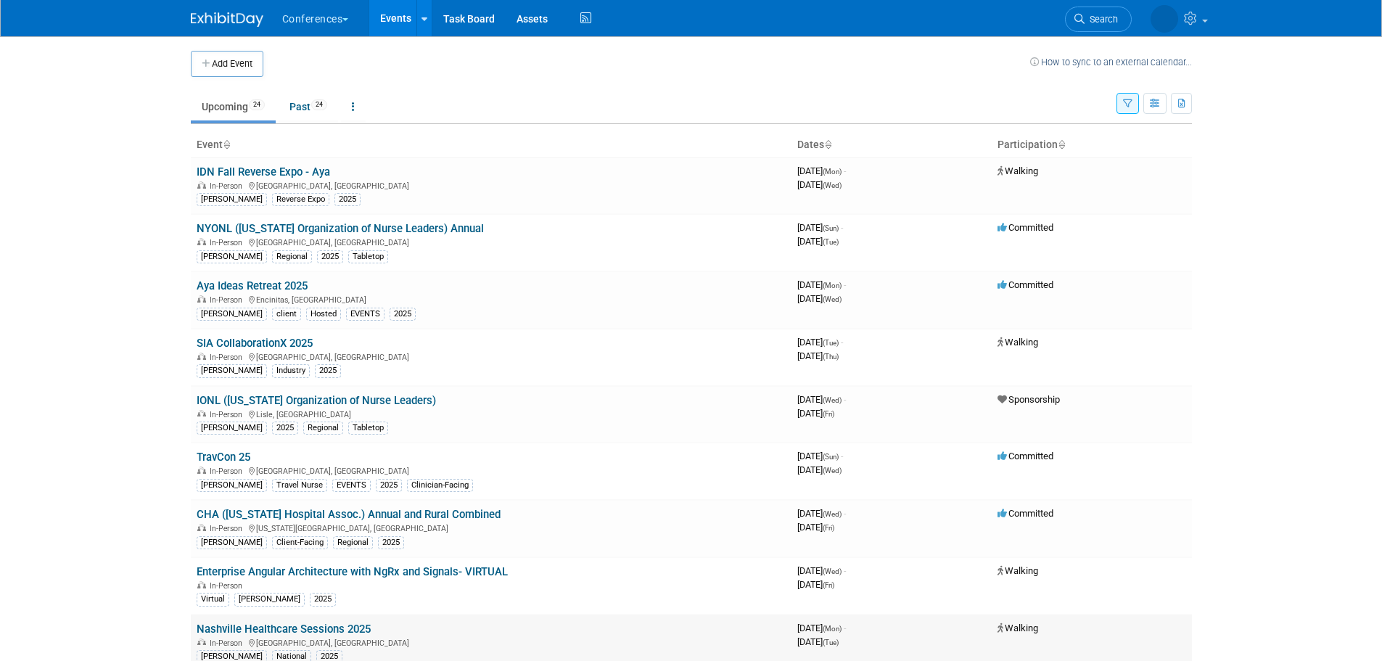 The height and width of the screenshot is (661, 1382). I want to click on a: Past24, so click(308, 107).